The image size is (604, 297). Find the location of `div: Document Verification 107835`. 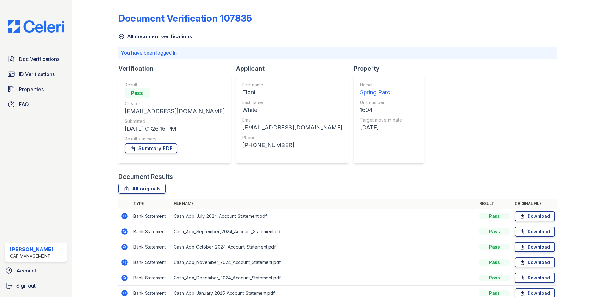

div: Document Verification 107835 is located at coordinates (185, 18).